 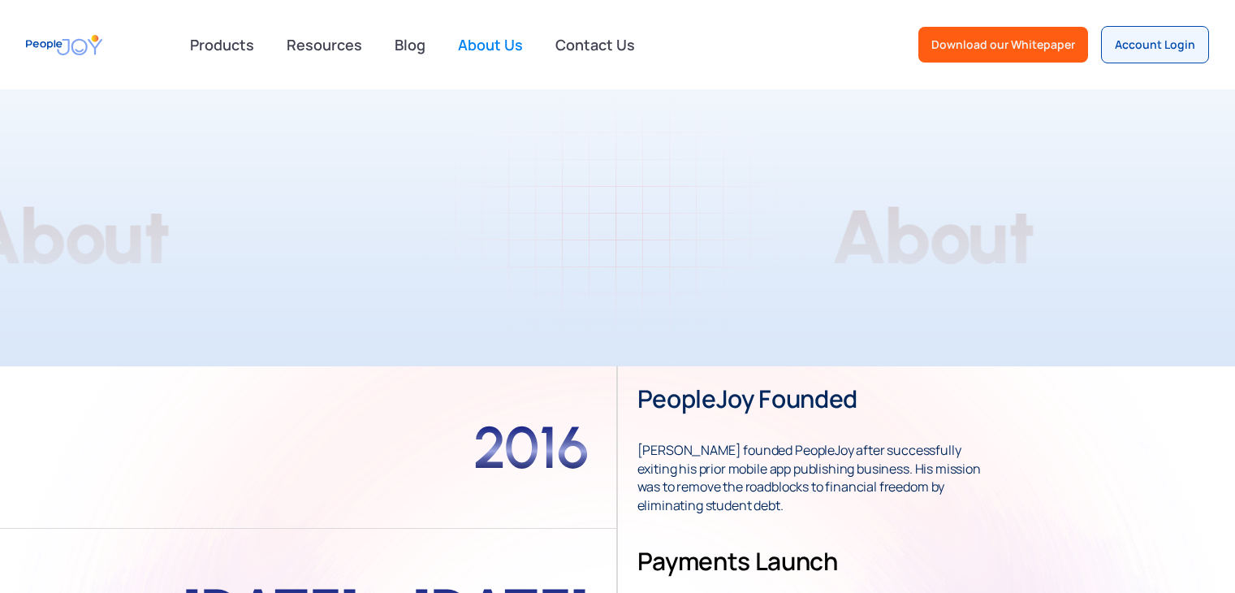 I want to click on a: Download our Whitepaper, so click(x=1002, y=45).